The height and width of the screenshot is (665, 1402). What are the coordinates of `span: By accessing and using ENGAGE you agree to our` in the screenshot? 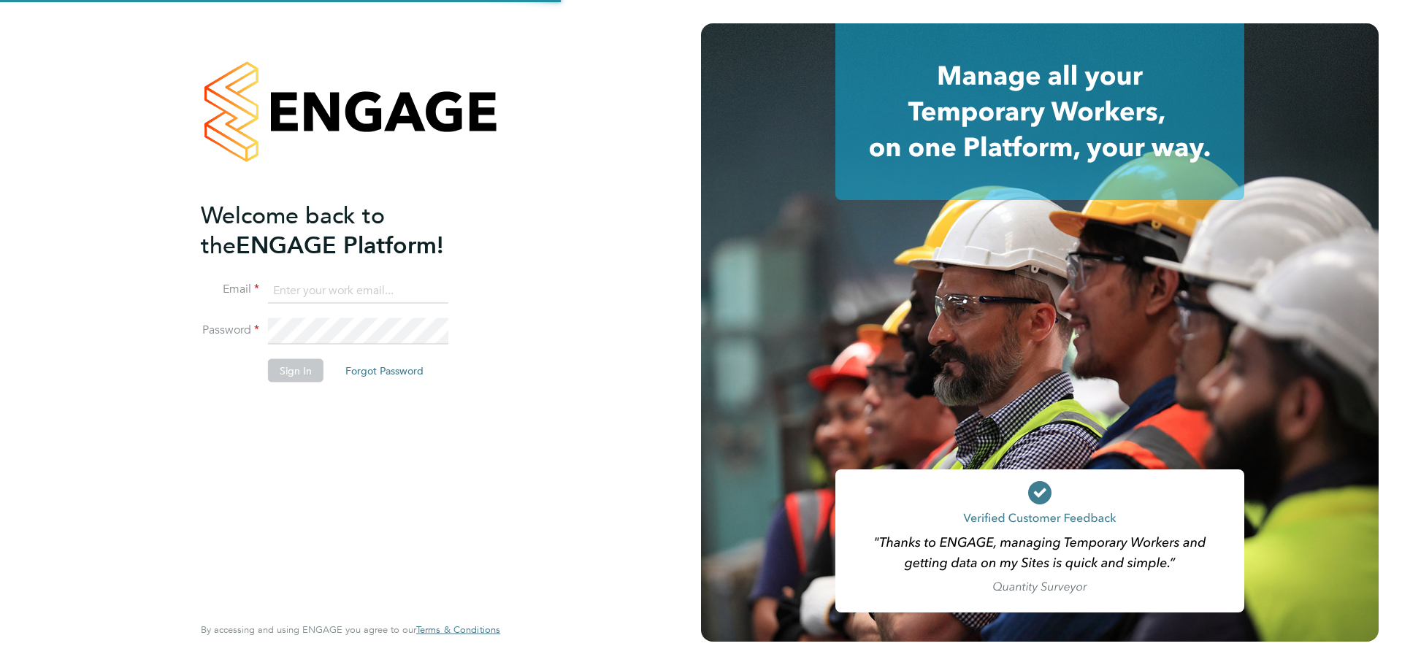 It's located at (350, 629).